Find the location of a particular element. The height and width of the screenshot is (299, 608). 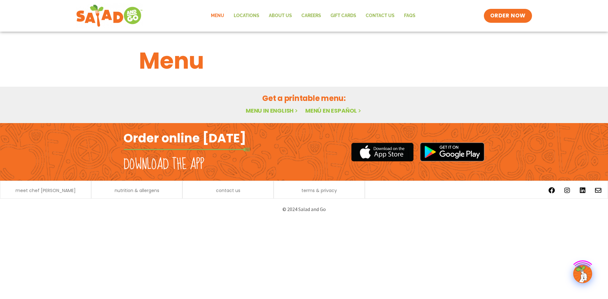

a: FAQs is located at coordinates (410, 16).